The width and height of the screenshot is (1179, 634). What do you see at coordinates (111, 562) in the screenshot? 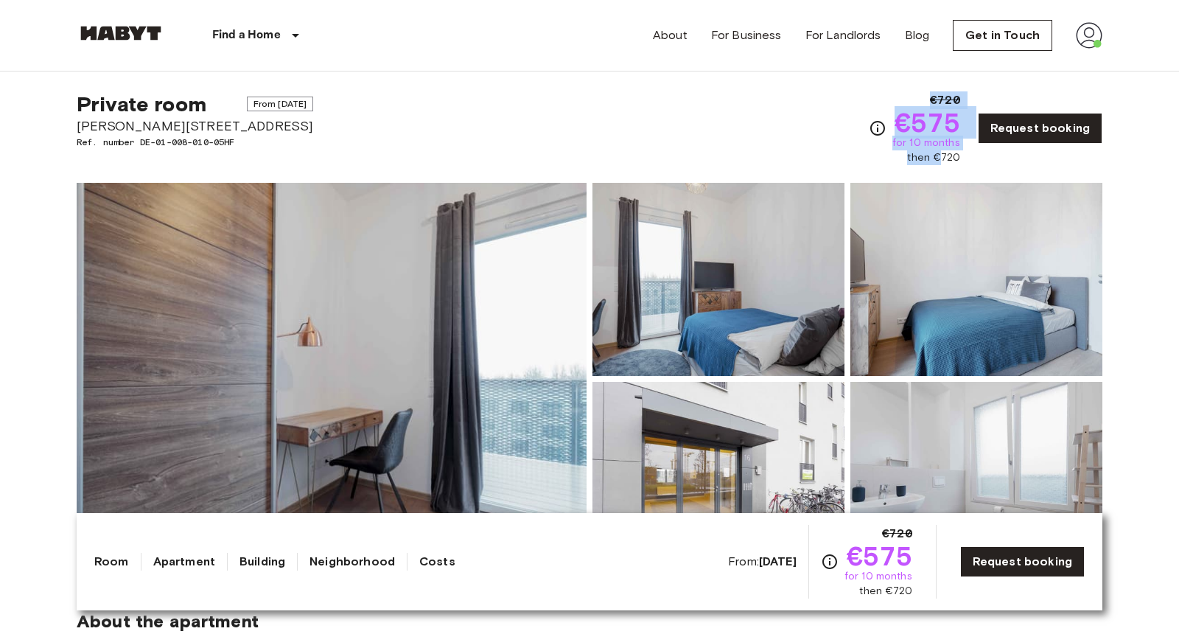
I see `a: Room` at bounding box center [111, 562].